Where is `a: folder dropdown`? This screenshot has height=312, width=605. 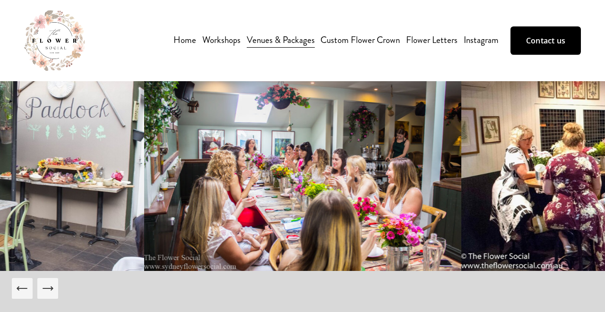 a: folder dropdown is located at coordinates (221, 41).